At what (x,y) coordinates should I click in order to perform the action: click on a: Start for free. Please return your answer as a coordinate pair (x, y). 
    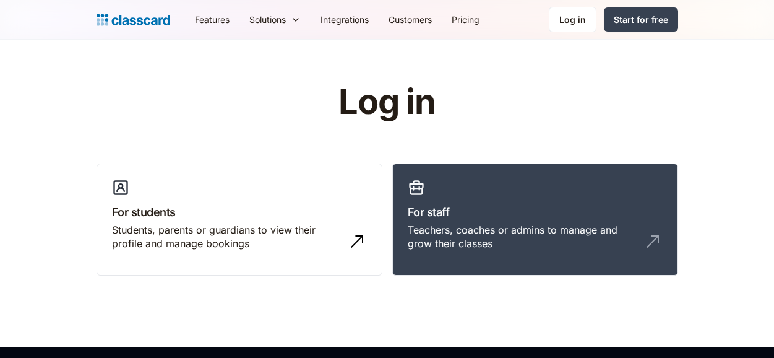
    Looking at the image, I should click on (641, 19).